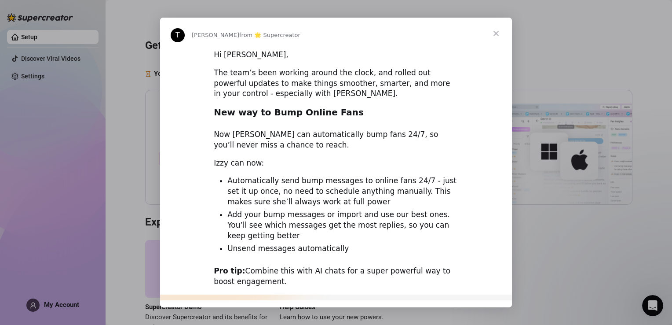 The height and width of the screenshot is (325, 672). What do you see at coordinates (343, 225) in the screenshot?
I see `li: Add your bump messages or import and use our best ones. You’ll see which messages get the most re...` at bounding box center [343, 225].